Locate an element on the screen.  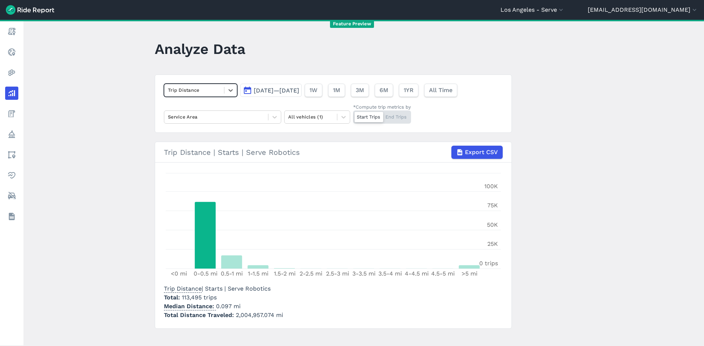
img: Ride Report is located at coordinates (30, 10).